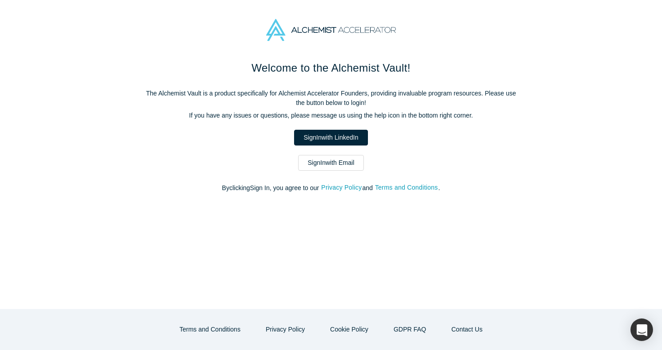 The image size is (662, 350). Describe the element at coordinates (331, 30) in the screenshot. I see `img: Alchemist Accelerator Logo` at that location.